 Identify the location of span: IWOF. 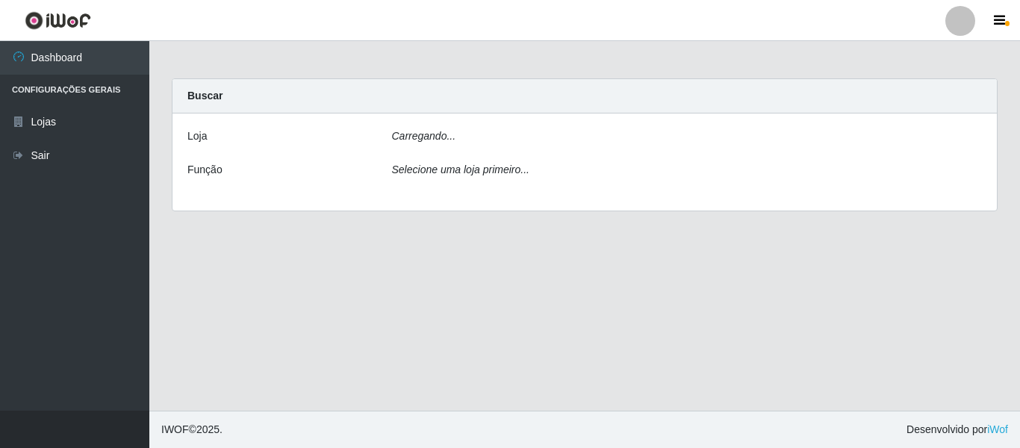
(175, 429).